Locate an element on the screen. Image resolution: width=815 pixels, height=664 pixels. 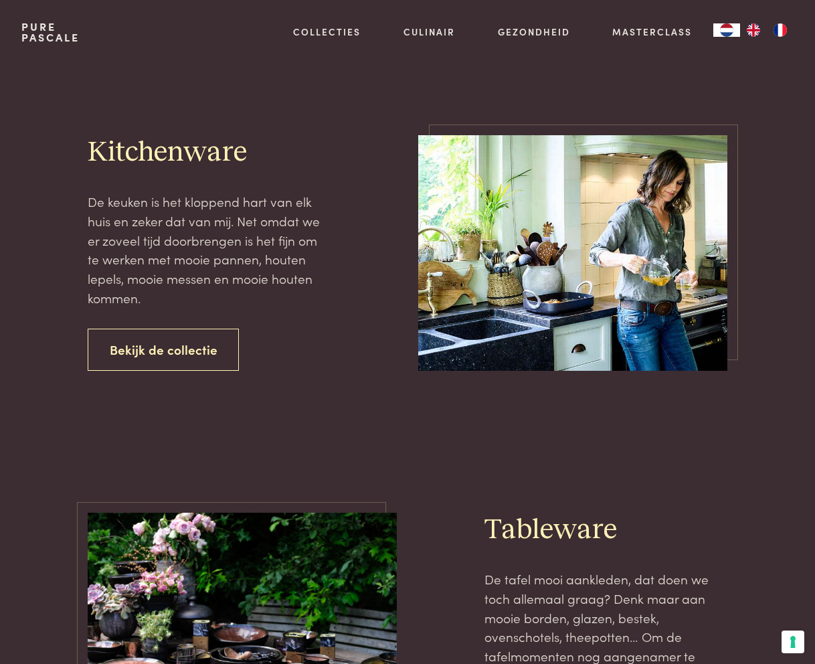
p: De keuken is het kloppend hart van elk huis en zeker dat van mij. Net omdat we er zoveel tijd doo... is located at coordinates (209, 250).